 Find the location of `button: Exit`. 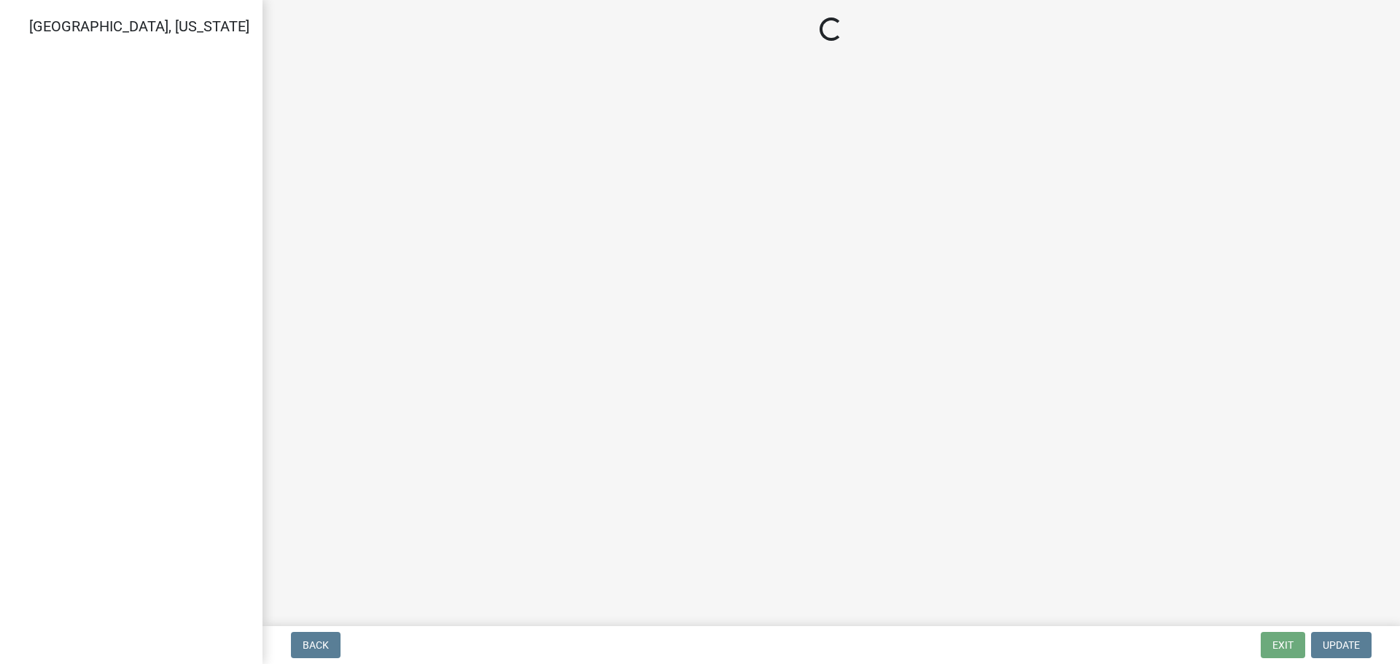

button: Exit is located at coordinates (1283, 645).